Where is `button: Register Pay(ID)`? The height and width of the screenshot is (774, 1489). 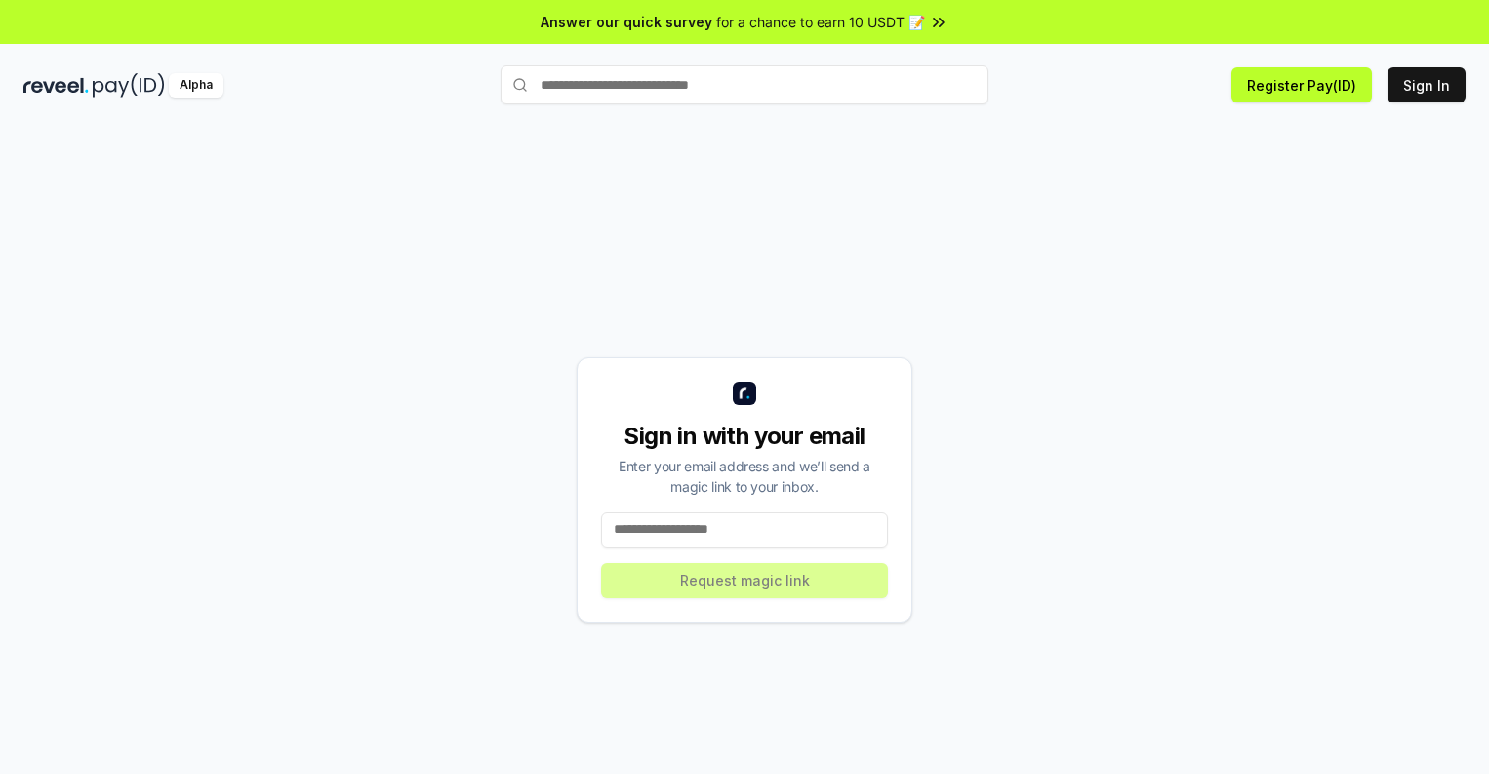
button: Register Pay(ID) is located at coordinates (1302, 85).